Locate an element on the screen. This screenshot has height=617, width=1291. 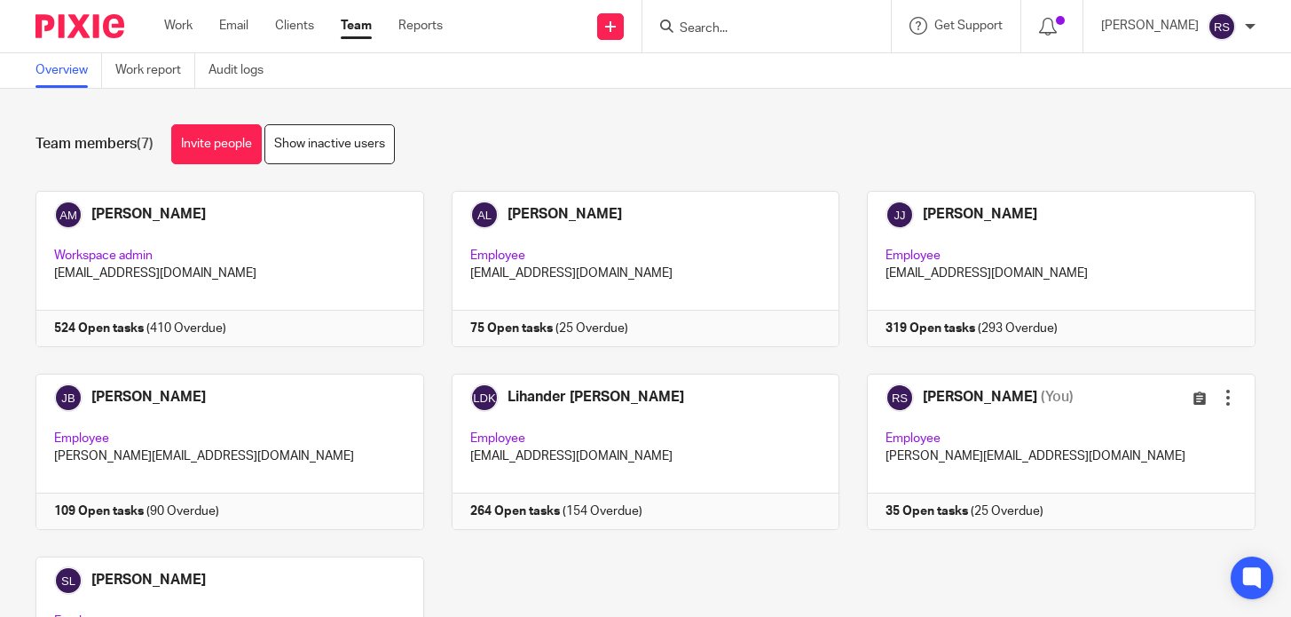
span: Get Support is located at coordinates (968, 26).